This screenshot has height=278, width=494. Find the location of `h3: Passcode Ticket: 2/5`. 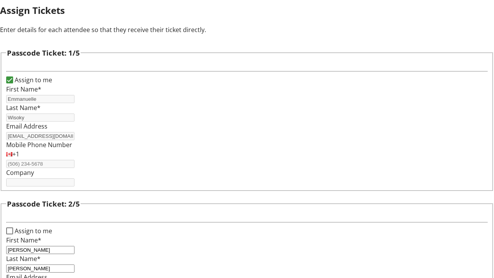

h3: Passcode Ticket: 2/5 is located at coordinates (43, 204).